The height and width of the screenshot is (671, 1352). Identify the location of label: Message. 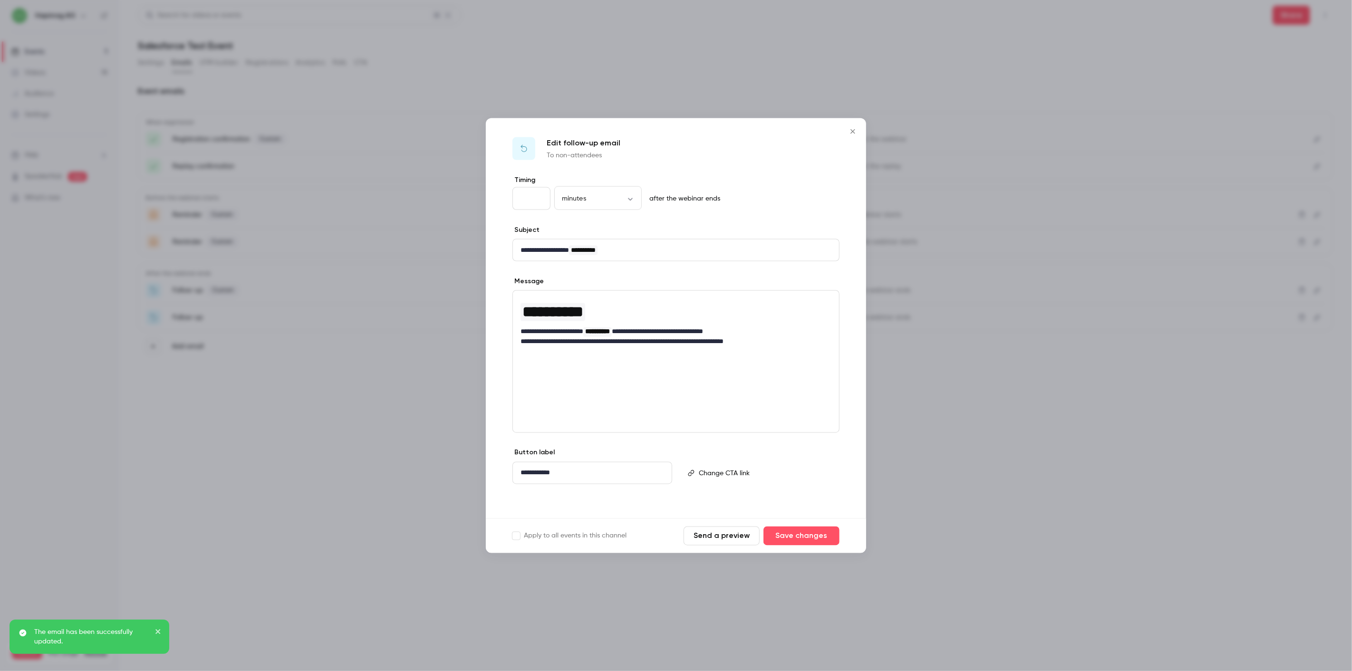
(528, 281).